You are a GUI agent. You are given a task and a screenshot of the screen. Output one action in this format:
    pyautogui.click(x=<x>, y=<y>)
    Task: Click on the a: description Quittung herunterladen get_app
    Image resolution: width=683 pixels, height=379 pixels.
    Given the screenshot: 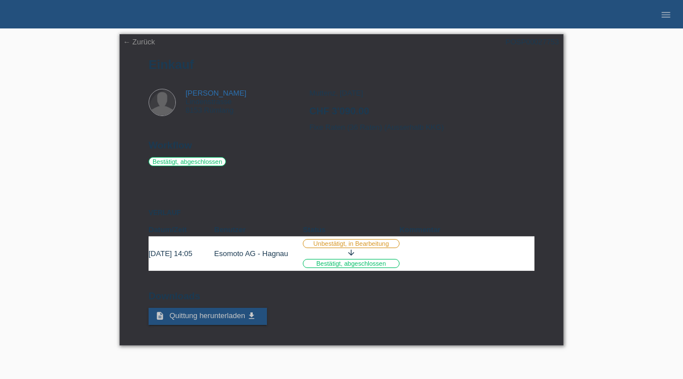 What is the action you would take?
    pyautogui.click(x=208, y=316)
    